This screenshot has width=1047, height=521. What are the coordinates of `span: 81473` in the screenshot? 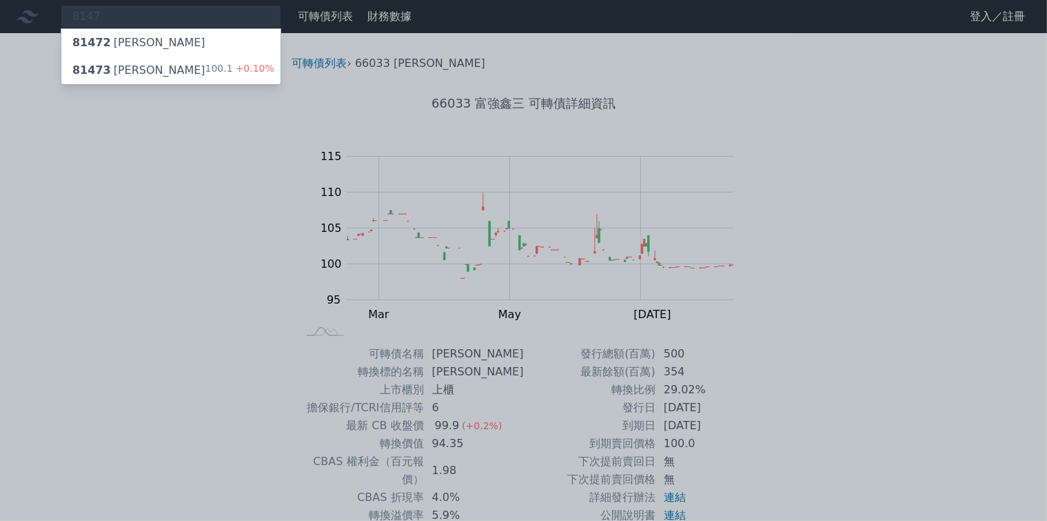 It's located at (92, 70).